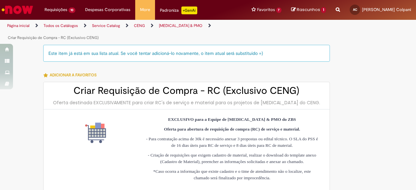 The image size is (416, 190). I want to click on a: Rascunhos, so click(308, 10).